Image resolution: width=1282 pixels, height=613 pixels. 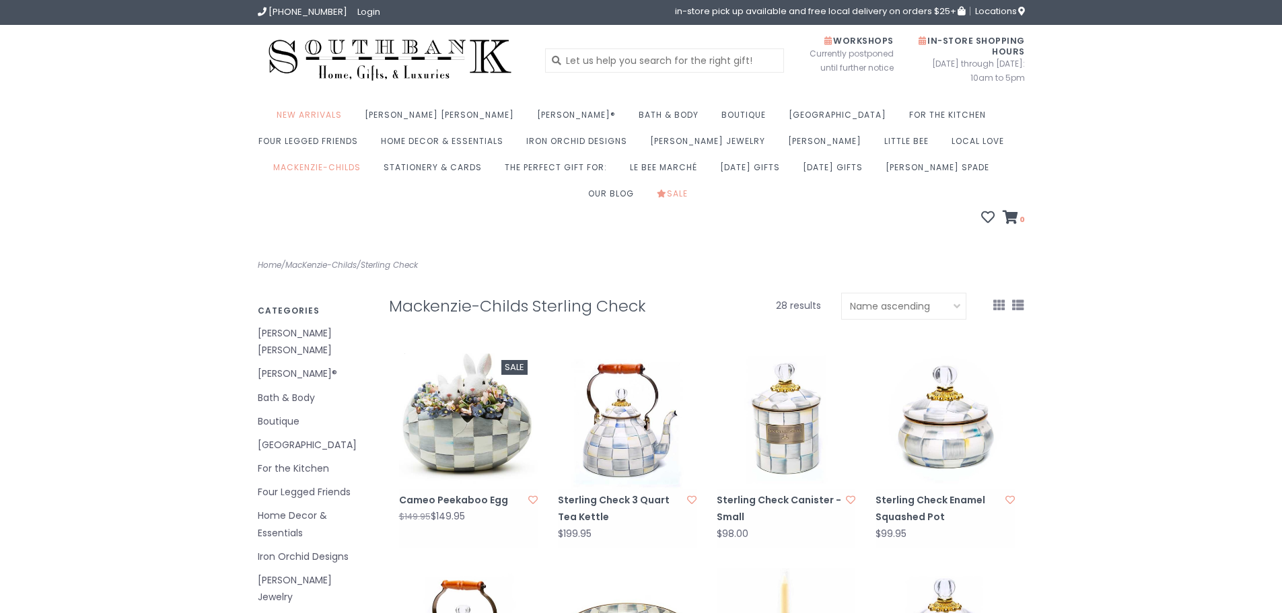 What do you see at coordinates (667, 171) in the screenshot?
I see `a: Le Bee Marché` at bounding box center [667, 171].